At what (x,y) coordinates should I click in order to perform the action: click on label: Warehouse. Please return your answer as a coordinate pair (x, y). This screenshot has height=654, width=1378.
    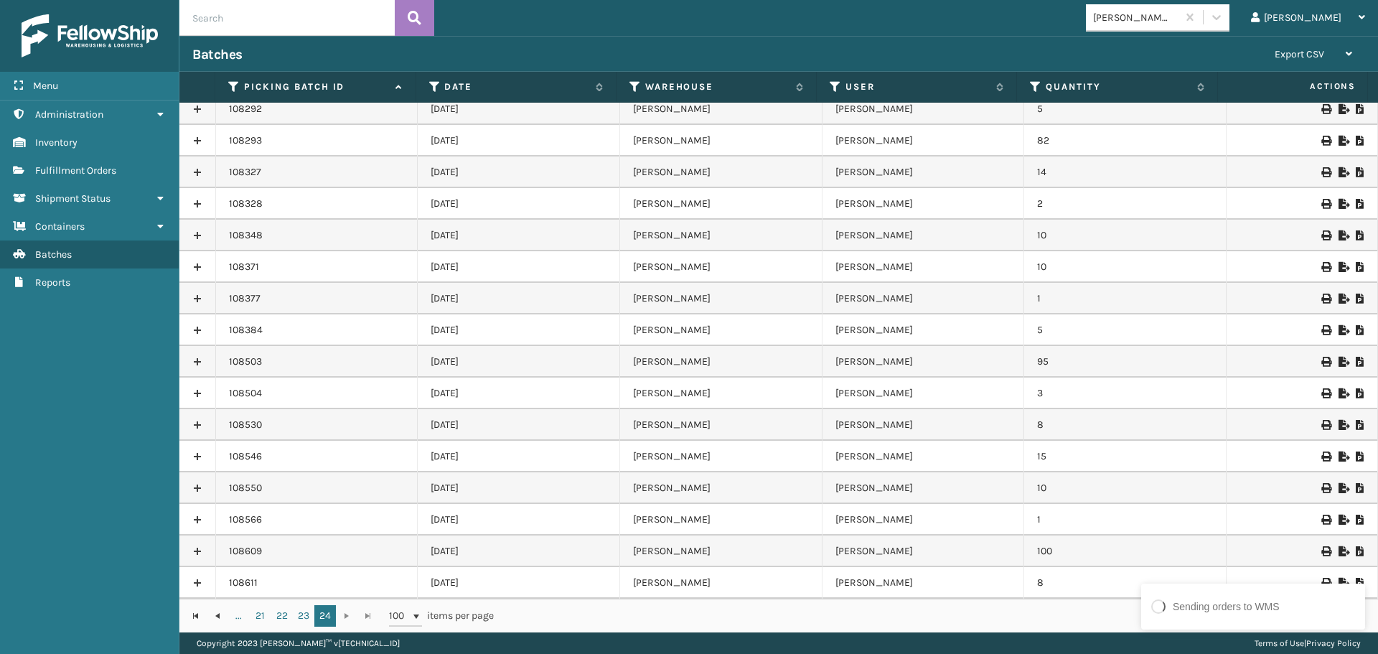
    Looking at the image, I should click on (717, 87).